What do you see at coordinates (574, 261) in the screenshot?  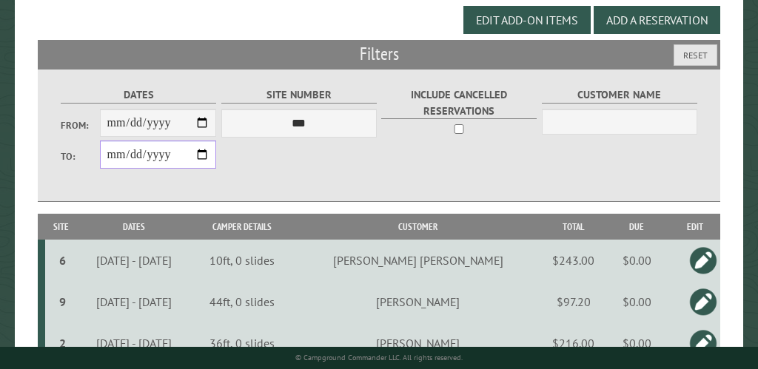 I see `td: $243.00` at bounding box center [574, 261].